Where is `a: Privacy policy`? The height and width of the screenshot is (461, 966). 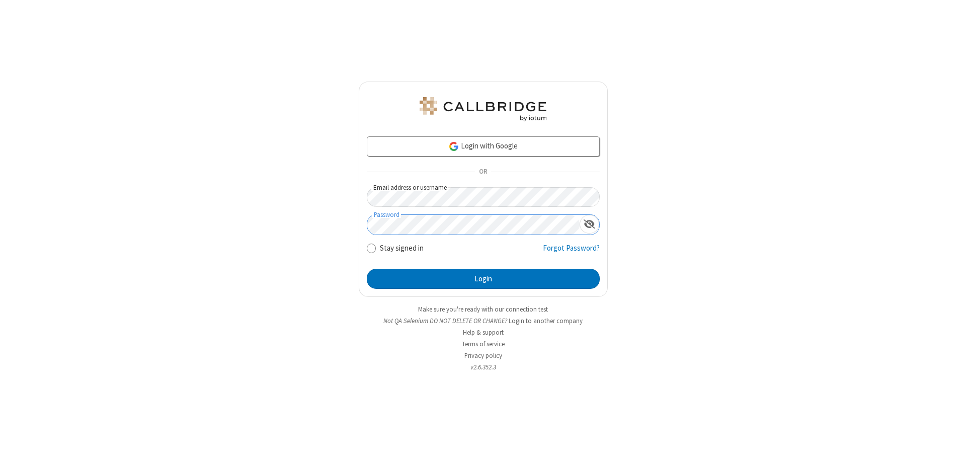
a: Privacy policy is located at coordinates (483, 355).